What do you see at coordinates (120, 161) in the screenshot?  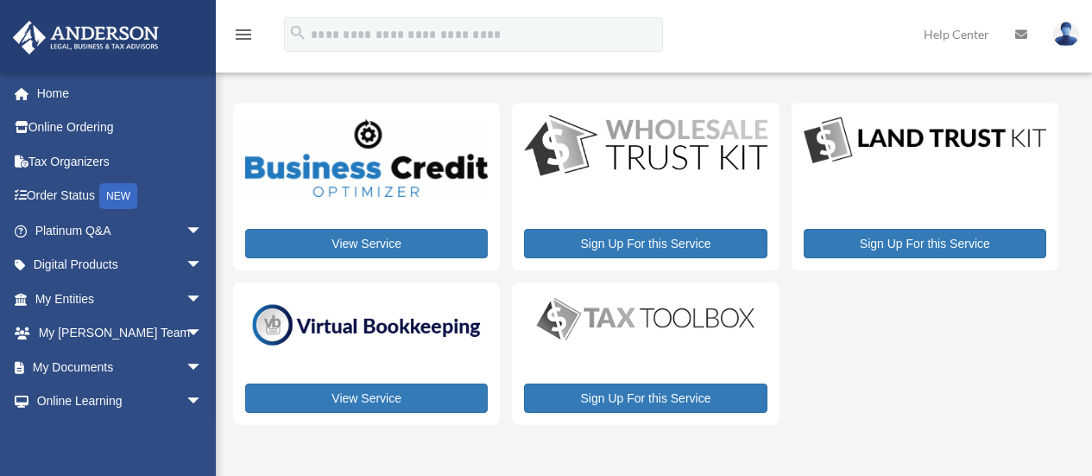 I see `a: Tax Organizers` at bounding box center [120, 161].